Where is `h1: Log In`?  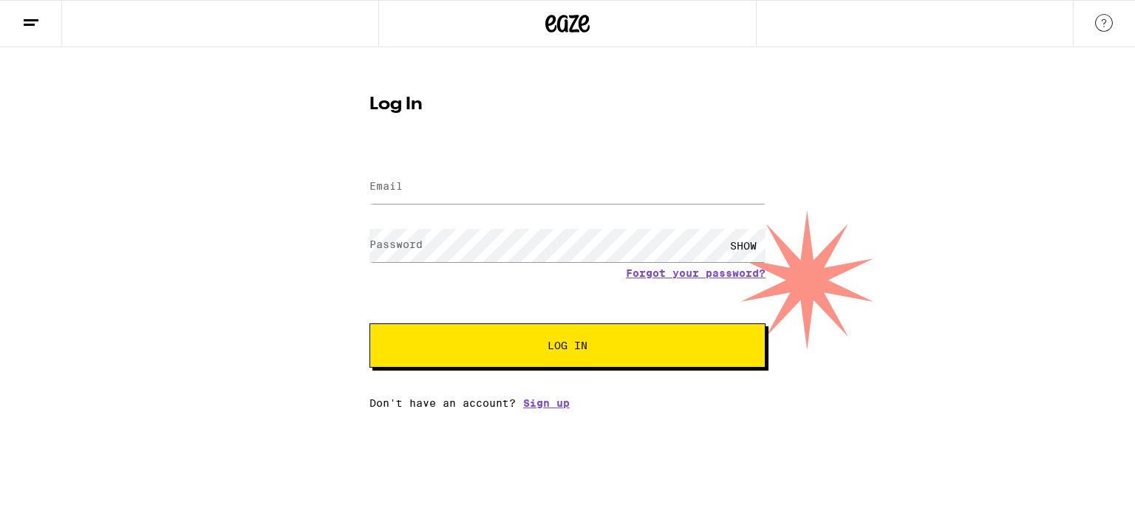
h1: Log In is located at coordinates (567, 105).